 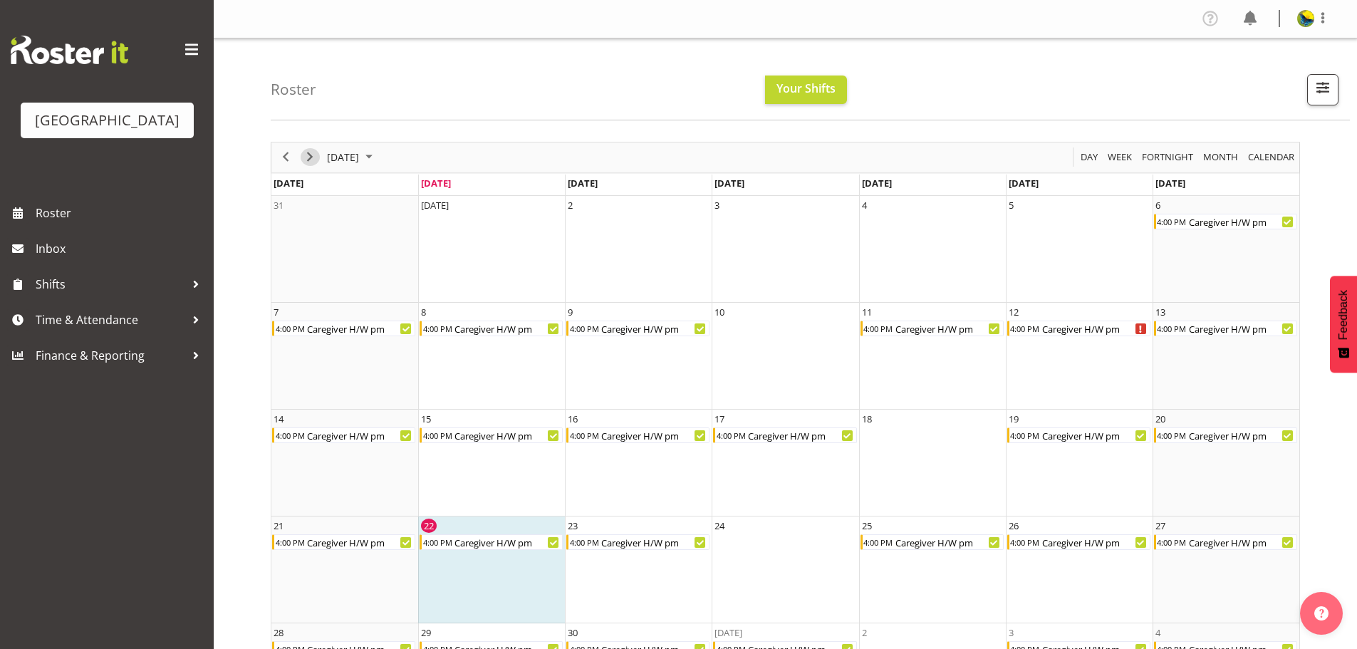 What do you see at coordinates (1011, 205) in the screenshot?
I see `div: 5` at bounding box center [1011, 205].